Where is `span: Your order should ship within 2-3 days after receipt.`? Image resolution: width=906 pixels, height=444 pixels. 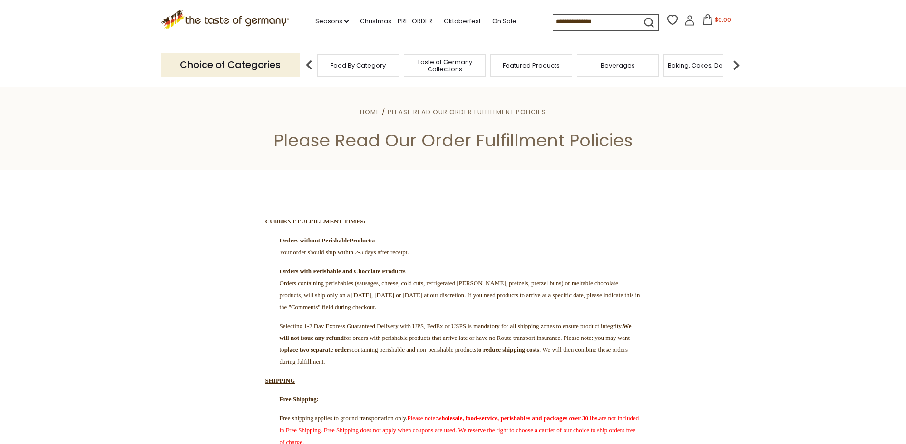 span: Your order should ship within 2-3 days after receipt. is located at coordinates (344, 252).